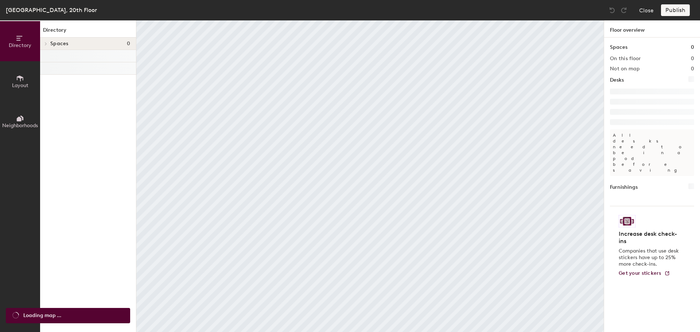 The width and height of the screenshot is (700, 332). Describe the element at coordinates (652, 29) in the screenshot. I see `h1: Floor overview` at that location.